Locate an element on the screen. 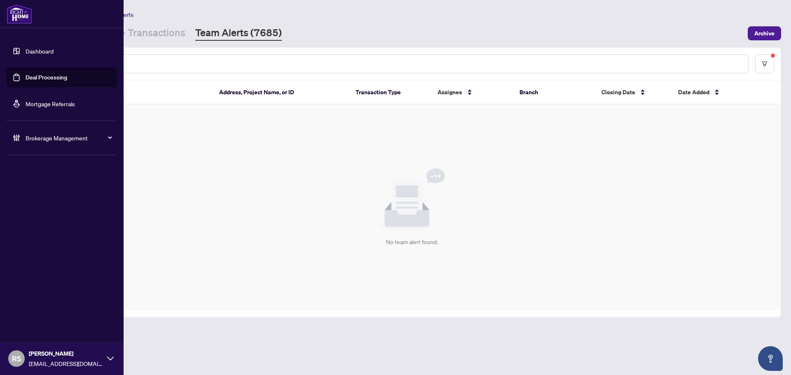  th: Closing Date is located at coordinates (633, 93).